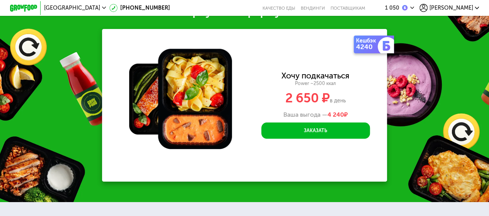 The width and height of the screenshot is (489, 216). Describe the element at coordinates (368, 41) in the screenshot. I see `div: Кешбэк` at that location.